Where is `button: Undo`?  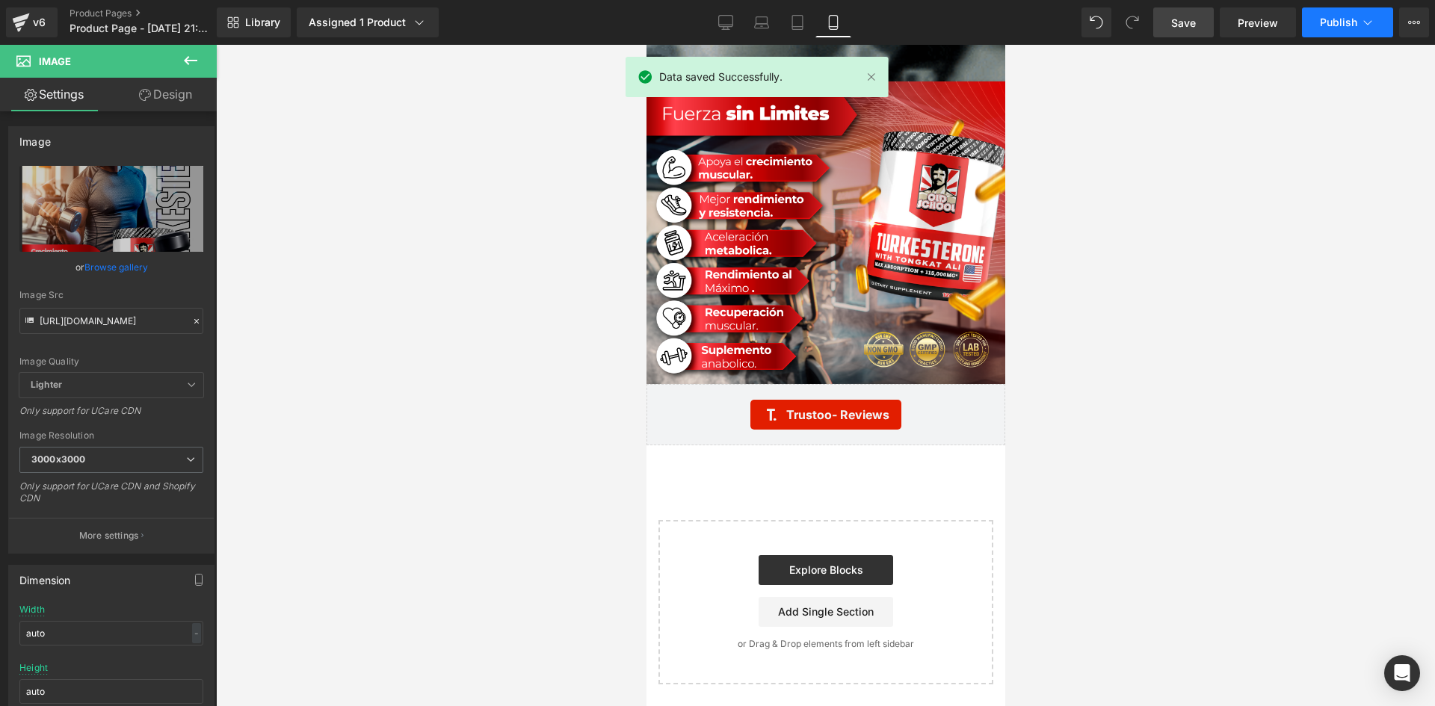
button: Undo is located at coordinates (1096, 22).